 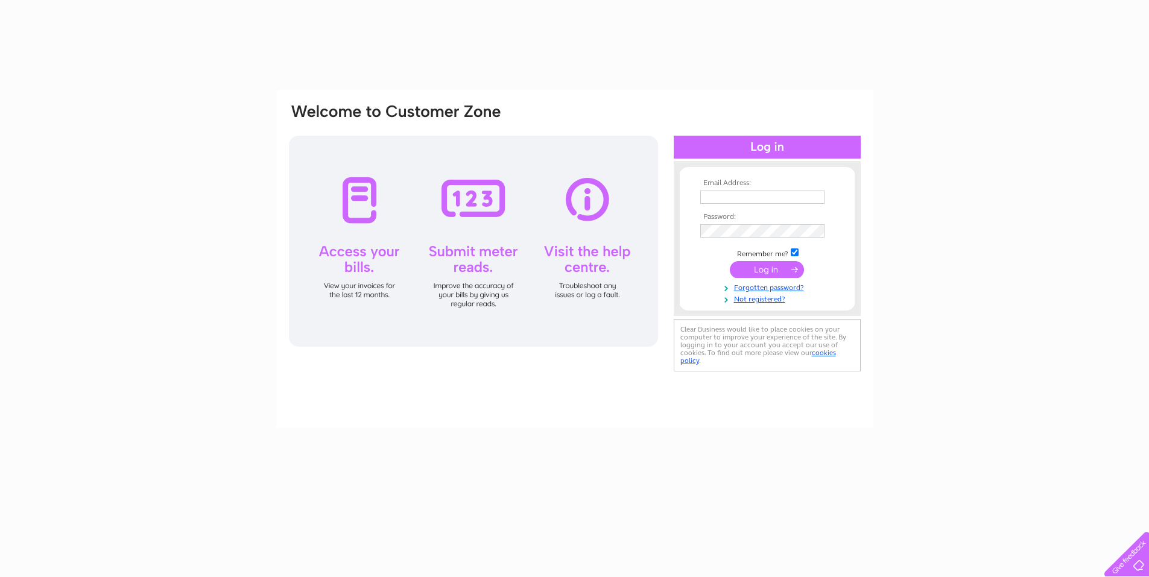 What do you see at coordinates (767, 217) in the screenshot?
I see `th: Password:` at bounding box center [767, 217].